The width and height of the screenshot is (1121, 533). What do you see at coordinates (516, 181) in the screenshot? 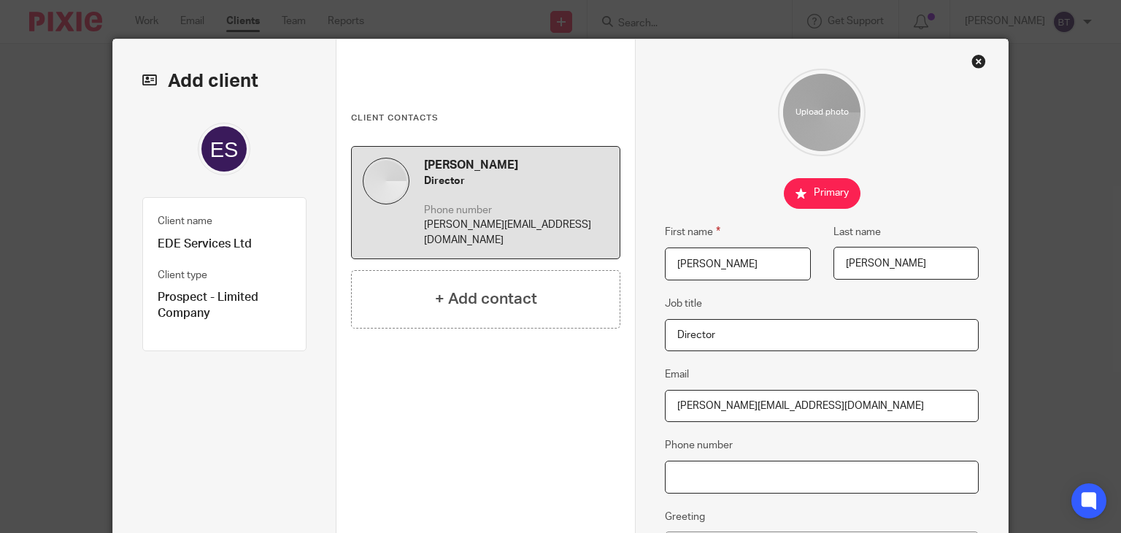
I see `h5: Director` at bounding box center [516, 181].